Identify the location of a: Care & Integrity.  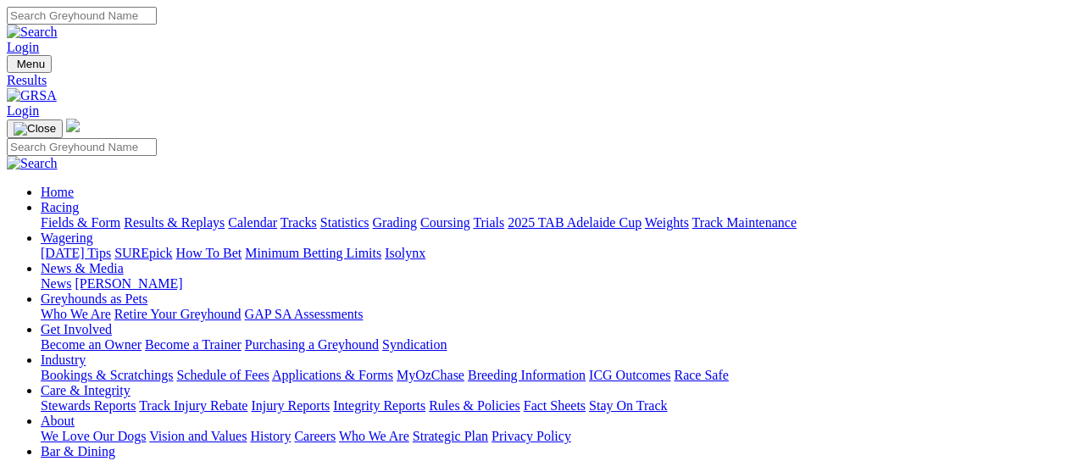
(86, 390).